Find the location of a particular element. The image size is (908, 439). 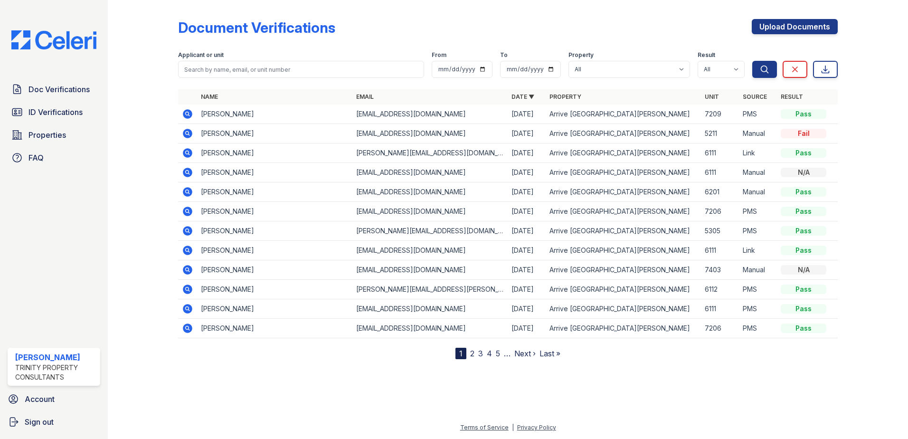

div: Fail is located at coordinates (803, 133).